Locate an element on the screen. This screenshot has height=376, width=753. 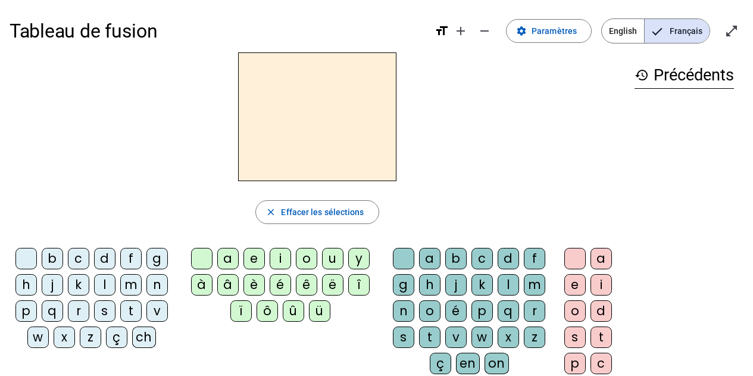
mat-button-toggle-group: Language selection is located at coordinates (655, 31).